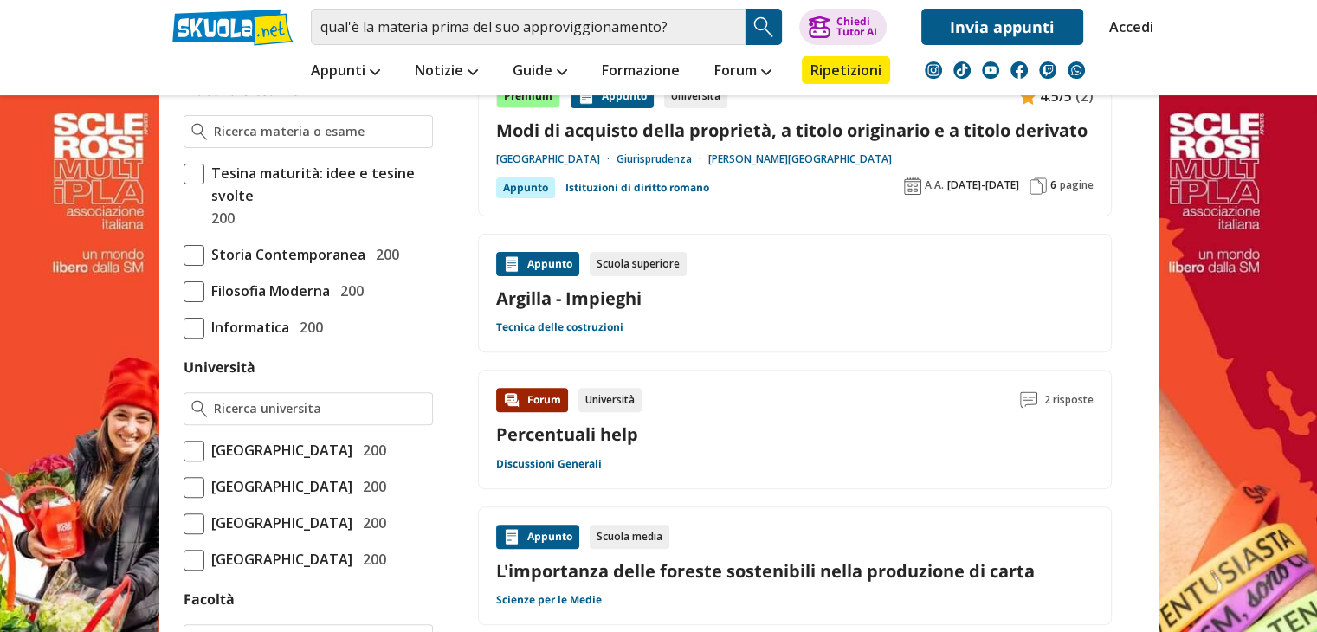 The width and height of the screenshot is (1317, 632). Describe the element at coordinates (549, 464) in the screenshot. I see `a: Discussioni Generali` at that location.